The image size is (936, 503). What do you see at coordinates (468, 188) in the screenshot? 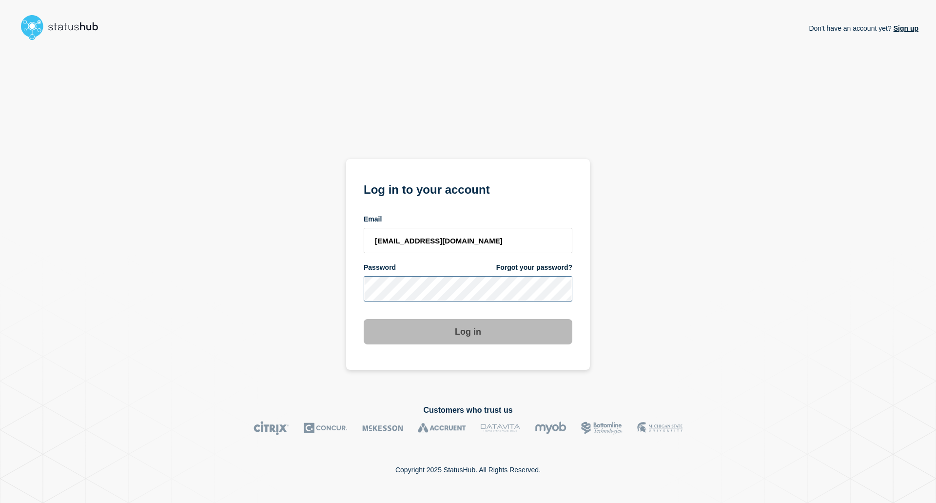
I see `h1: Log in to your account` at bounding box center [468, 188].